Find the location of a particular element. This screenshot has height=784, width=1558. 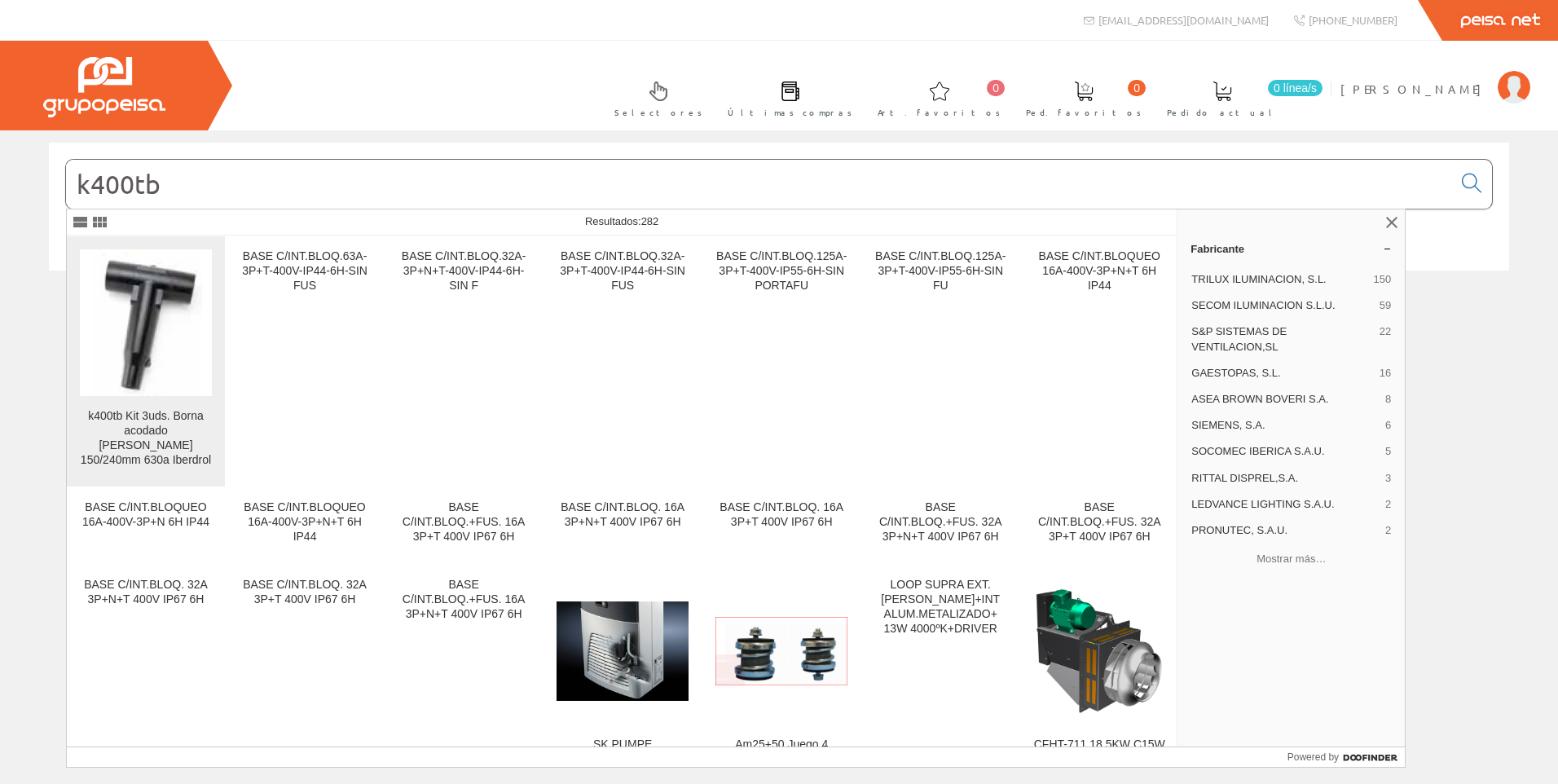

div: BASE C/INT.BLOQ. 32A 3P+N+T 400V IP67 6H is located at coordinates (146, 592).